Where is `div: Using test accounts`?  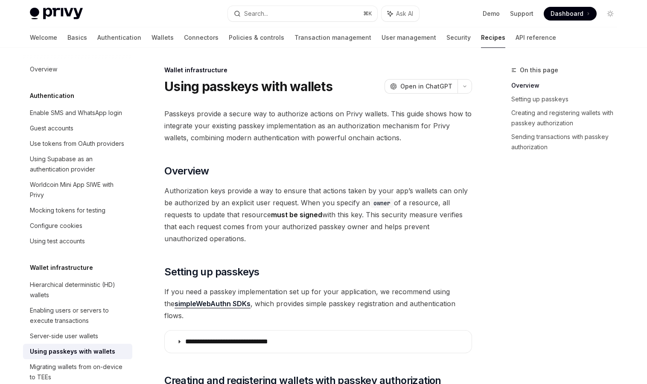
div: Using test accounts is located at coordinates (57, 241).